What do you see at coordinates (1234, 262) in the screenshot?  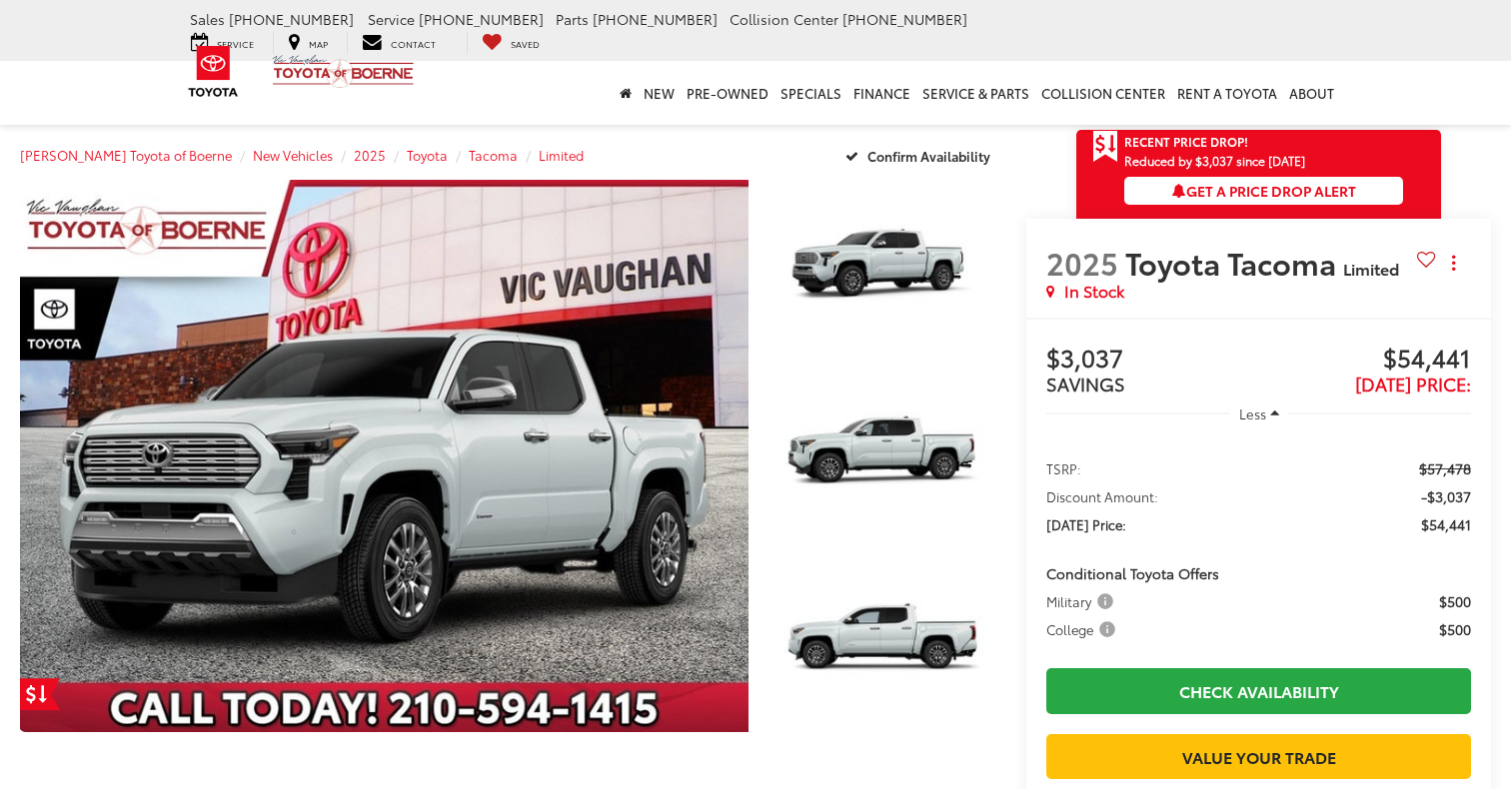 I see `span: Toyota Tacoma` at bounding box center [1234, 262].